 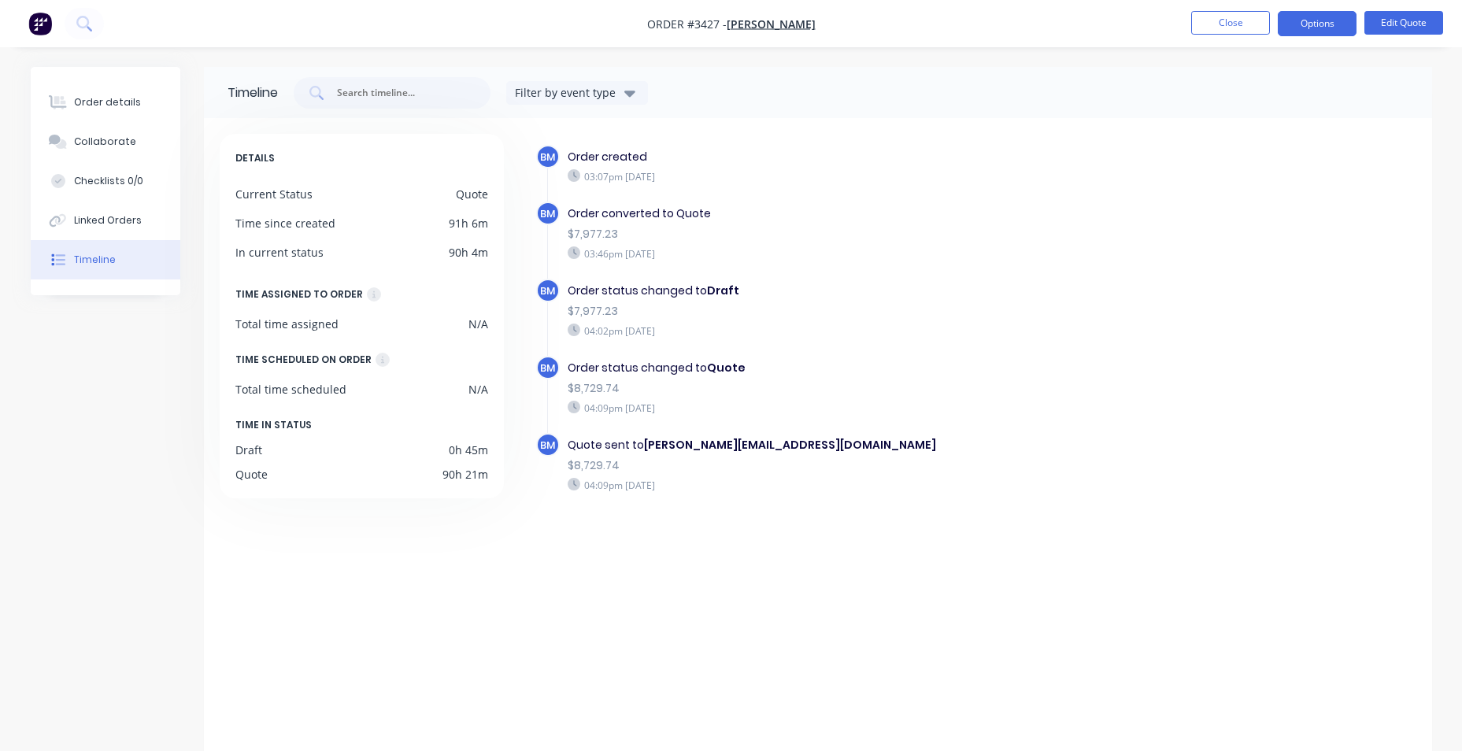 What do you see at coordinates (840, 213) in the screenshot?
I see `div: Order converted to Quote` at bounding box center [840, 213].